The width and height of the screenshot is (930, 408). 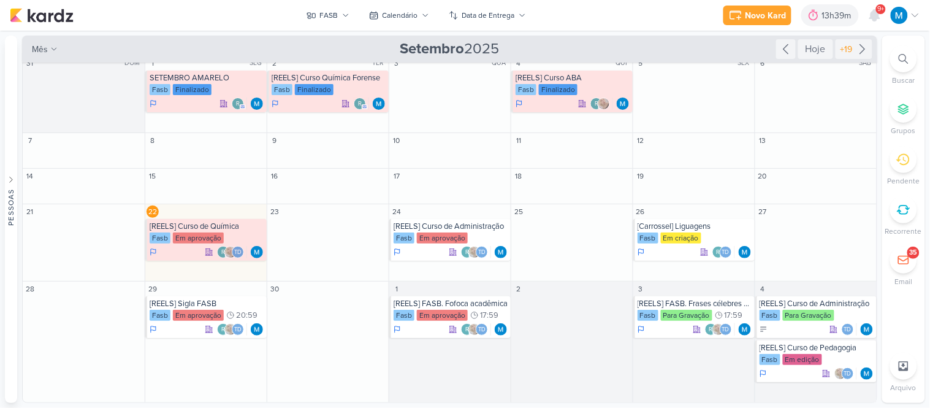 I want to click on div: 31, so click(x=30, y=63).